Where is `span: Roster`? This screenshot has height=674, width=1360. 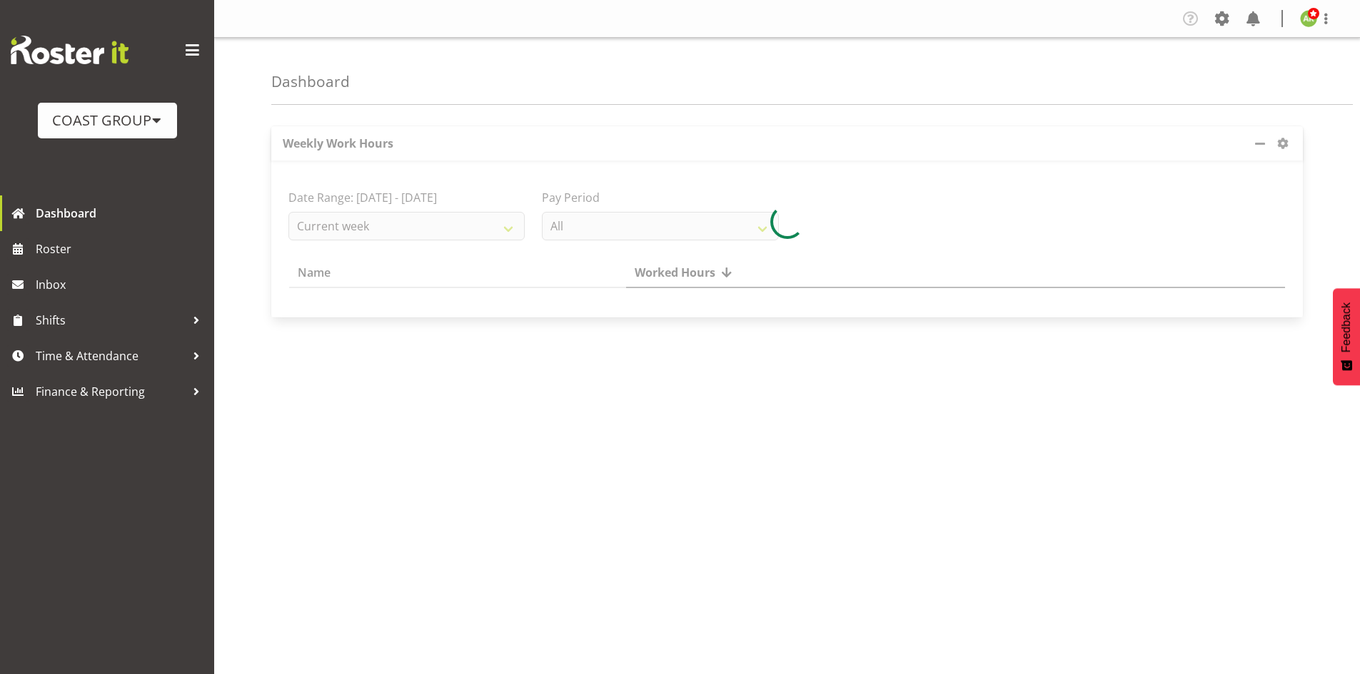
span: Roster is located at coordinates (121, 249).